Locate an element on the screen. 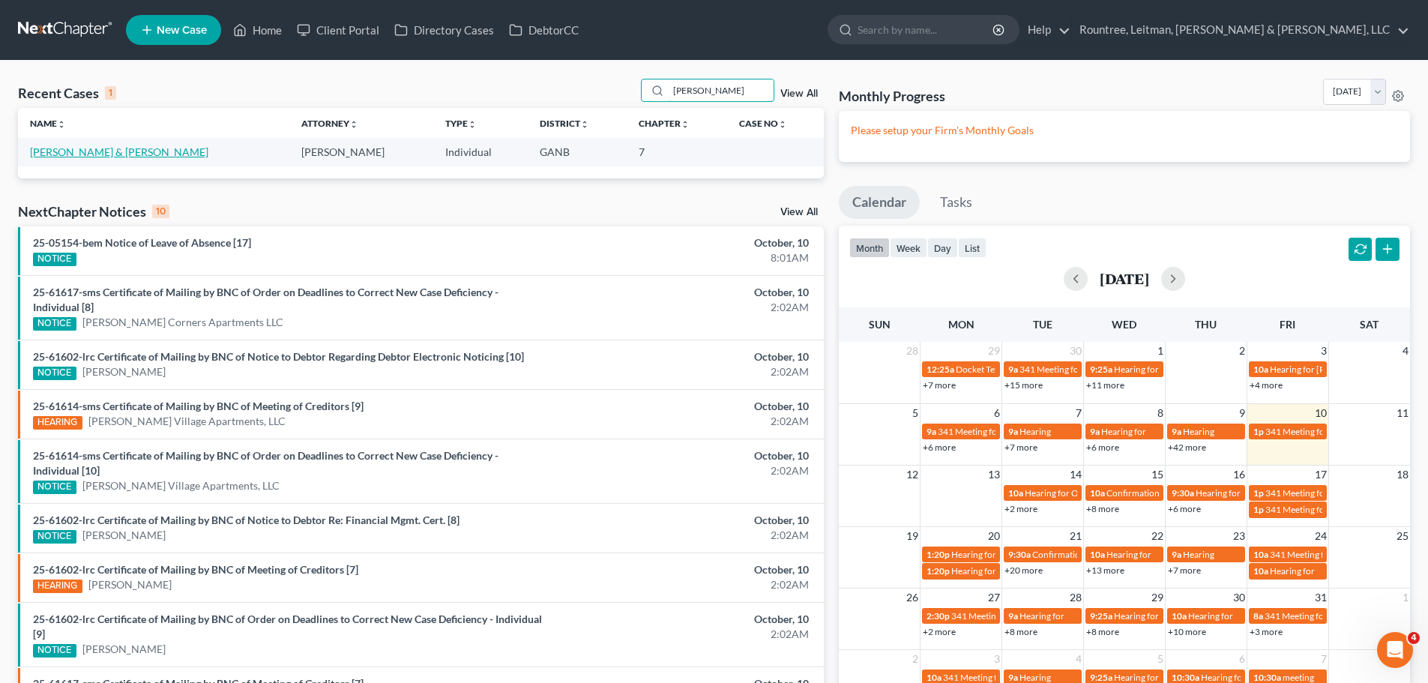  span: 29 is located at coordinates (1157, 597).